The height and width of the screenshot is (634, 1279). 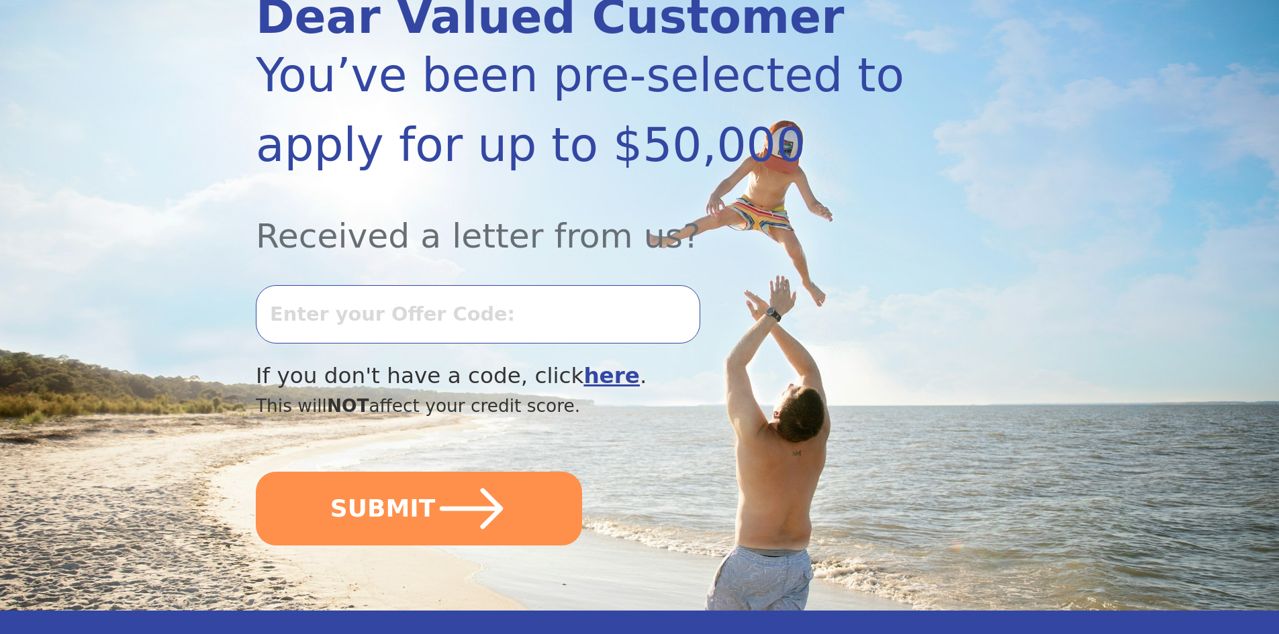 I want to click on div: This will affect your credit score., so click(x=582, y=406).